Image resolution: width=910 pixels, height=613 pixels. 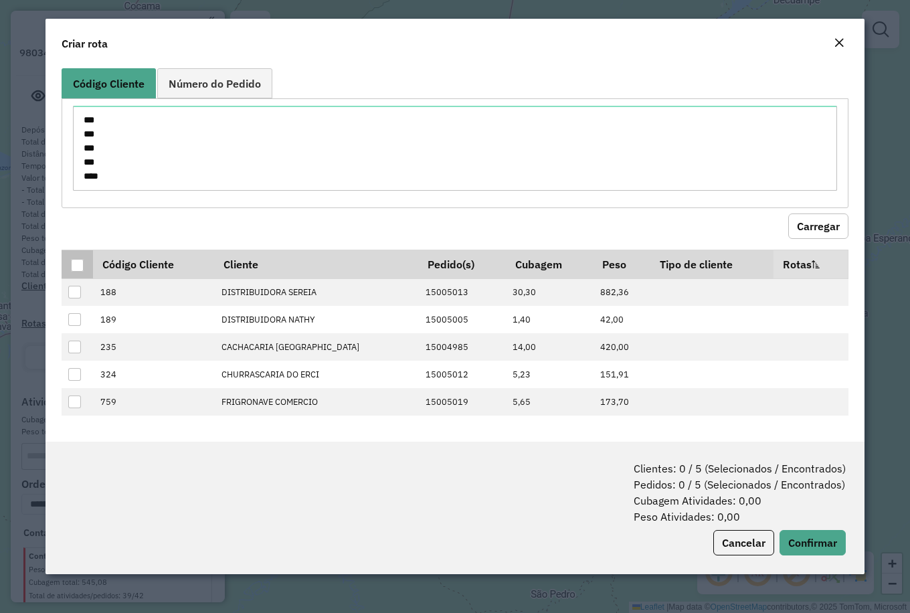 I want to click on td: 42,00, so click(x=622, y=319).